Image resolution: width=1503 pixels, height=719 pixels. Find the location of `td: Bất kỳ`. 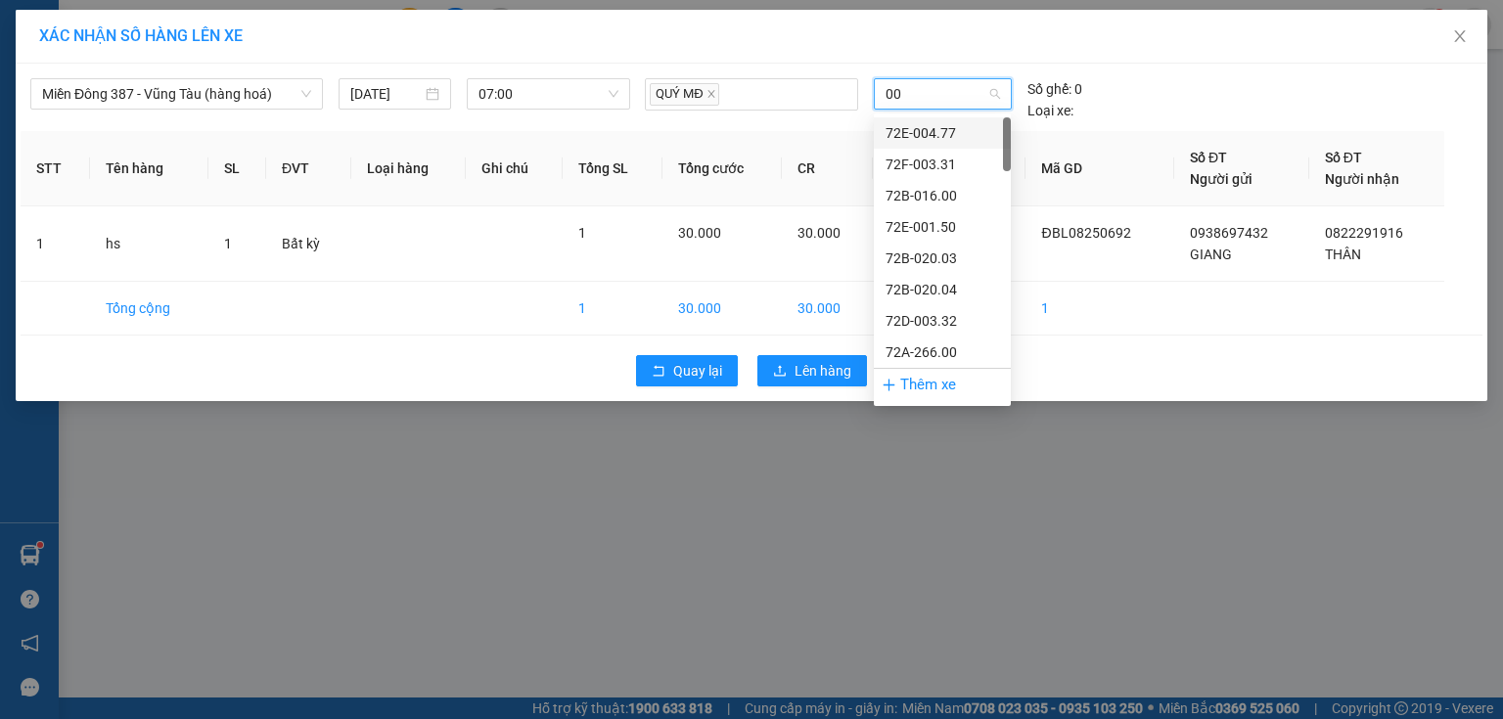

td: Bất kỳ is located at coordinates (308, 244).